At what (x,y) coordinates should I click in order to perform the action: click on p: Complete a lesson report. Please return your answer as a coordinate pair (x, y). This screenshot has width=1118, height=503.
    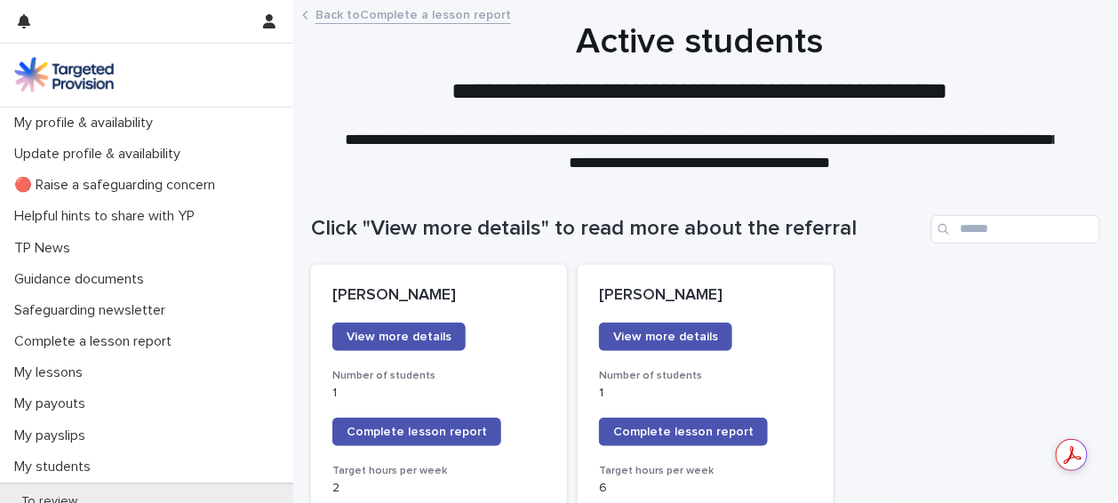
    Looking at the image, I should click on (96, 341).